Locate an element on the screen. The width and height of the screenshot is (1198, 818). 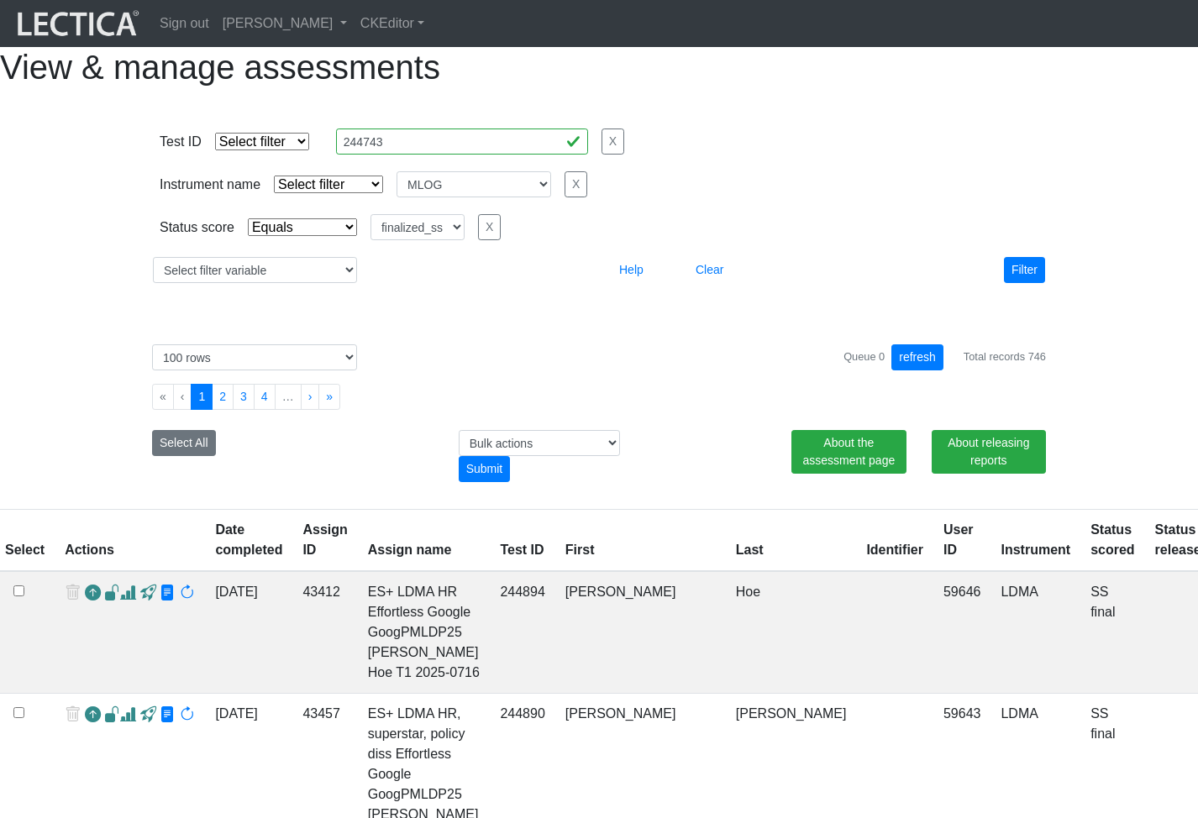
button: Go to next page is located at coordinates (310, 397).